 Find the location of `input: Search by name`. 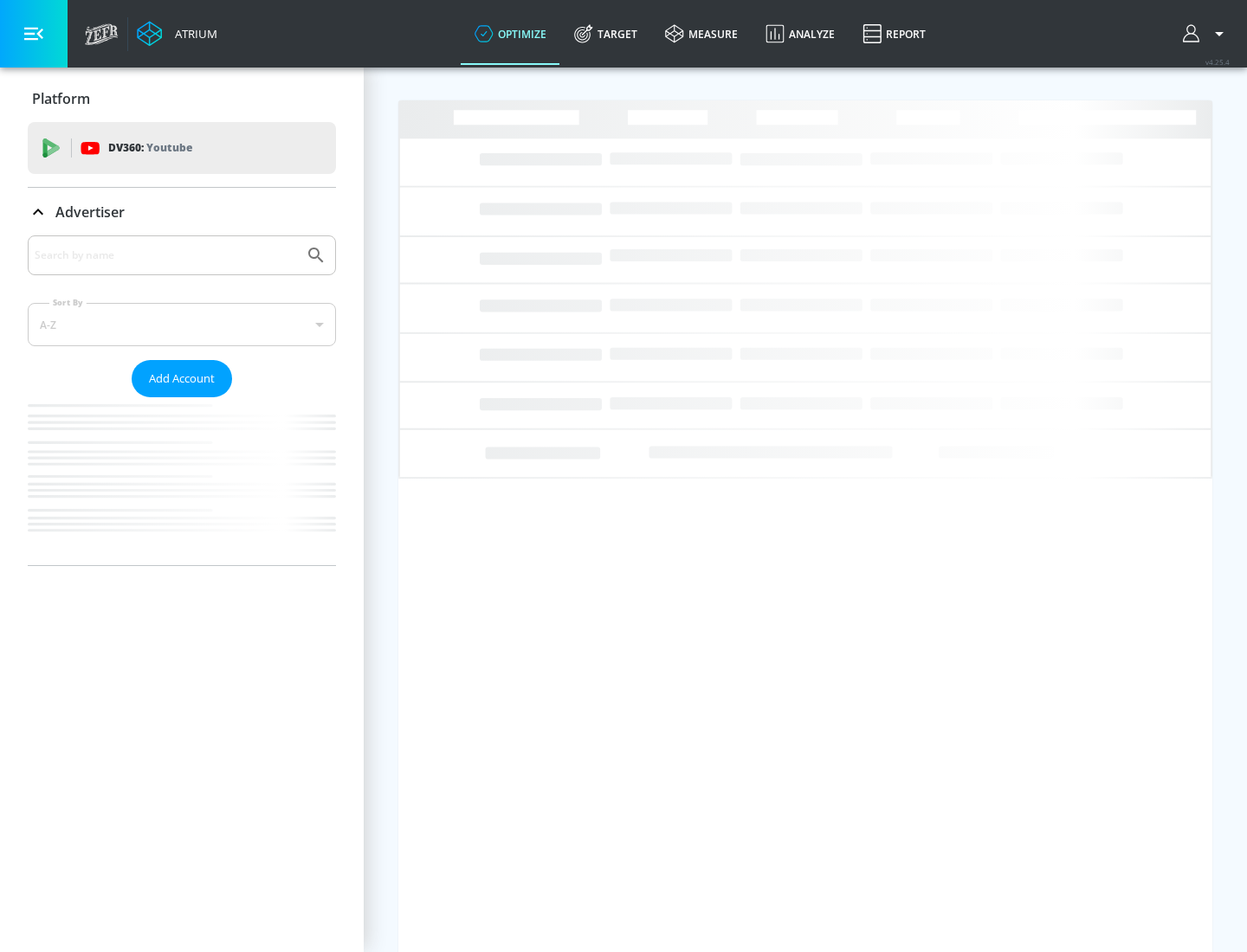

input: Search by name is located at coordinates (166, 256).